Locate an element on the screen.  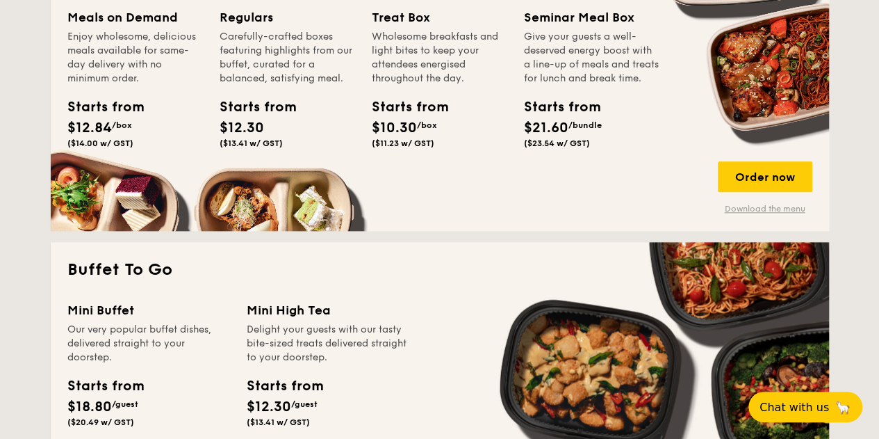
span: Chat with us is located at coordinates (795, 407).